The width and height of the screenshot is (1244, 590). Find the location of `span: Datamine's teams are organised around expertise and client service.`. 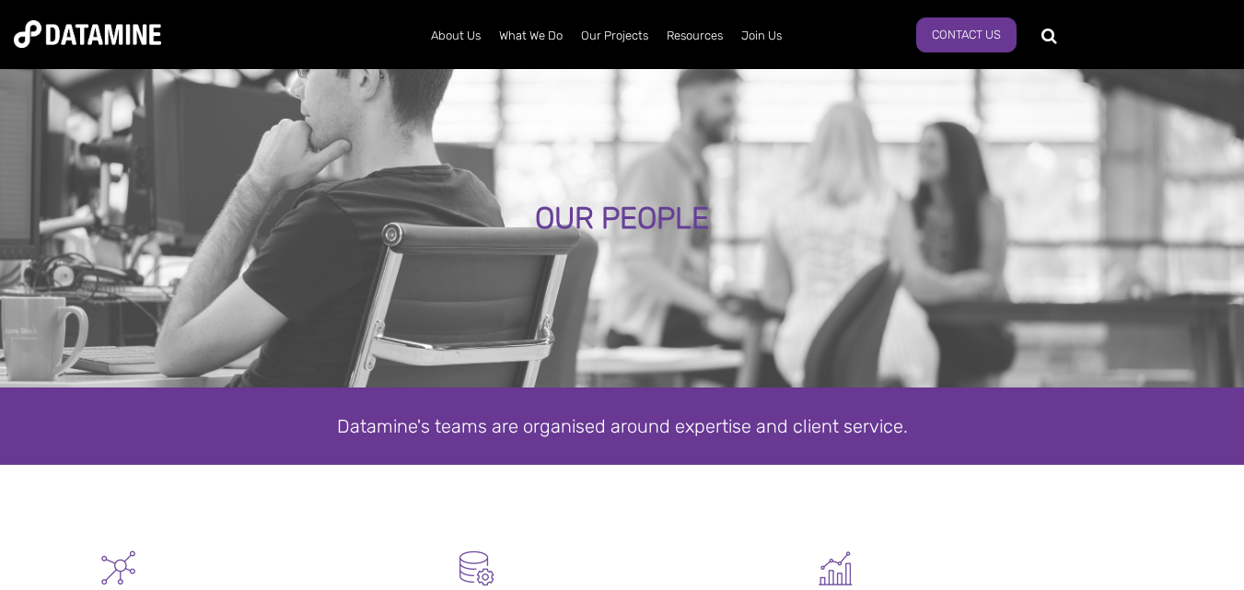

span: Datamine's teams are organised around expertise and client service. is located at coordinates (622, 426).